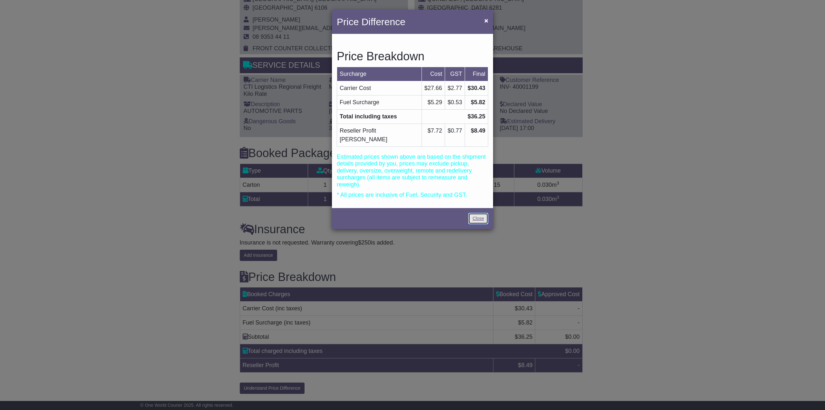 The image size is (825, 410). Describe the element at coordinates (433, 102) in the screenshot. I see `td: $5.29` at that location.